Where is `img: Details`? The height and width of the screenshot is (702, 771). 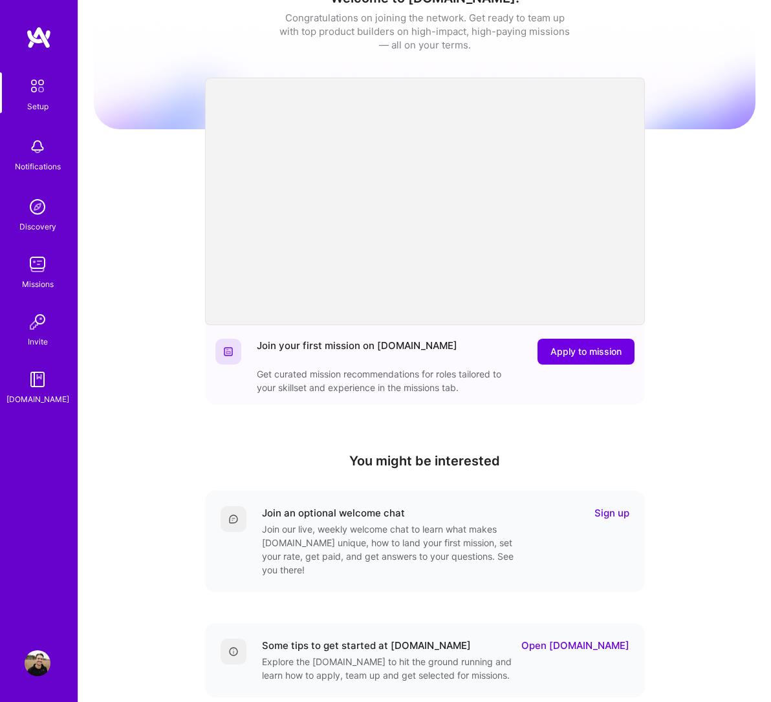 img: Details is located at coordinates (233, 652).